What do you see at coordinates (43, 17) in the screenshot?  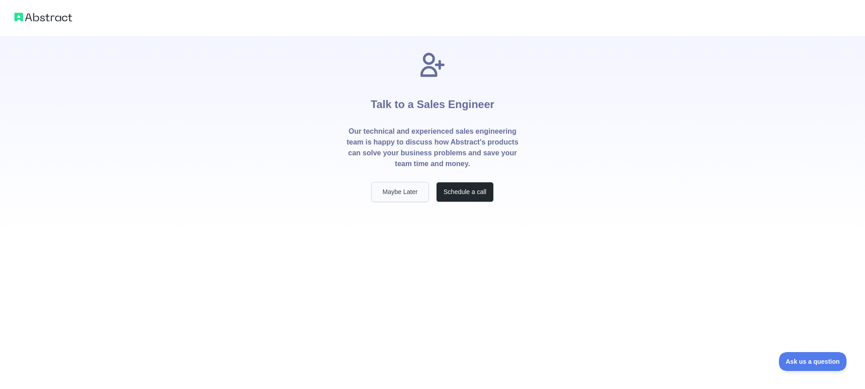 I see `img: Abstract logo` at bounding box center [43, 17].